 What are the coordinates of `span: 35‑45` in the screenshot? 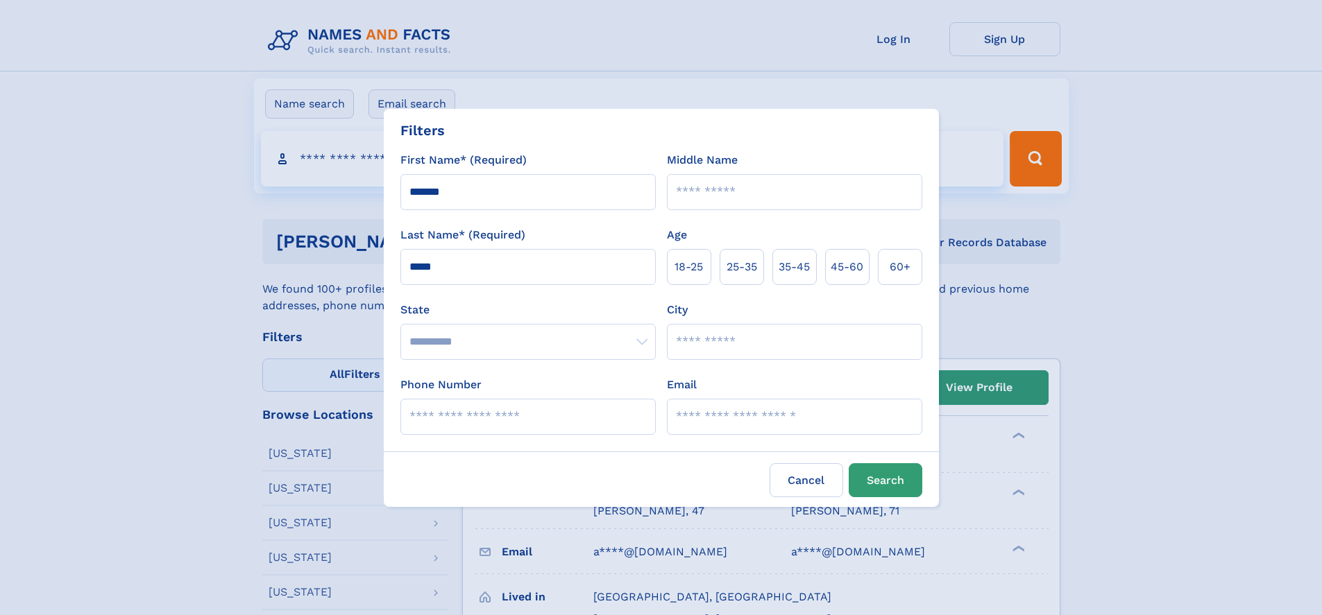 It's located at (794, 267).